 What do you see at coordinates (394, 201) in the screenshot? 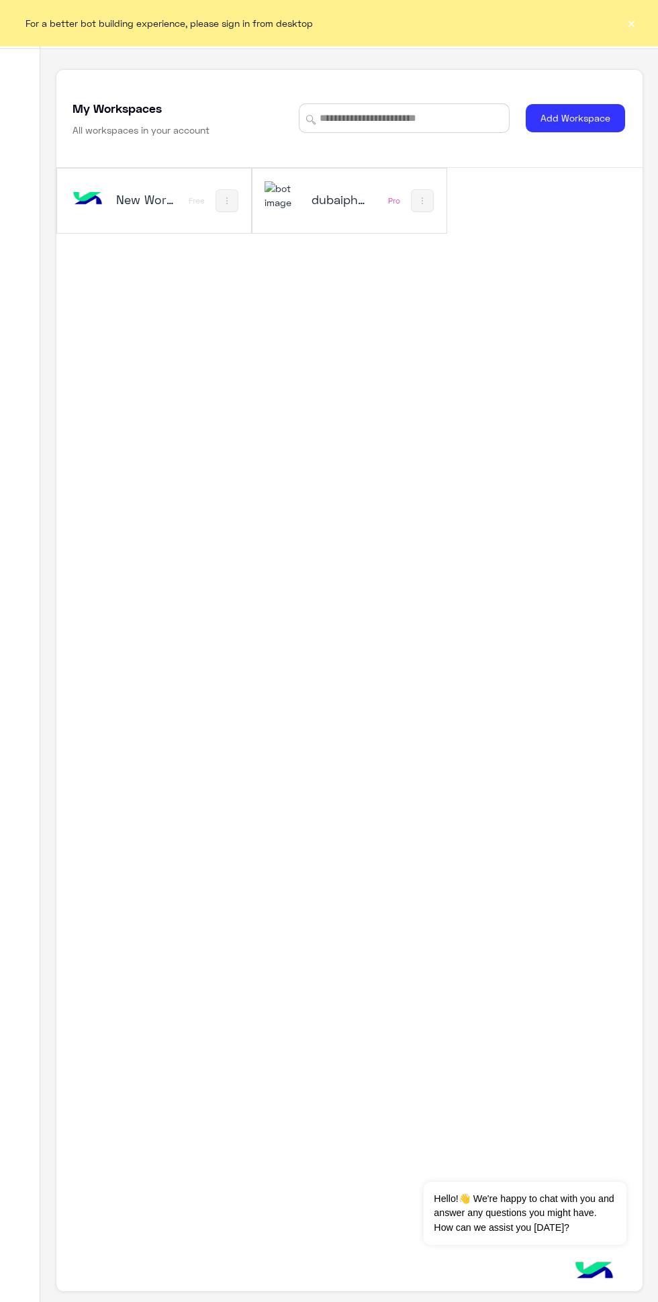
I see `div: Pro` at bounding box center [394, 201].